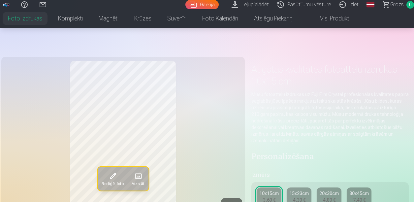 The width and height of the screenshot is (414, 202). What do you see at coordinates (269, 193) in the screenshot?
I see `div: 10x15cm` at bounding box center [269, 193].